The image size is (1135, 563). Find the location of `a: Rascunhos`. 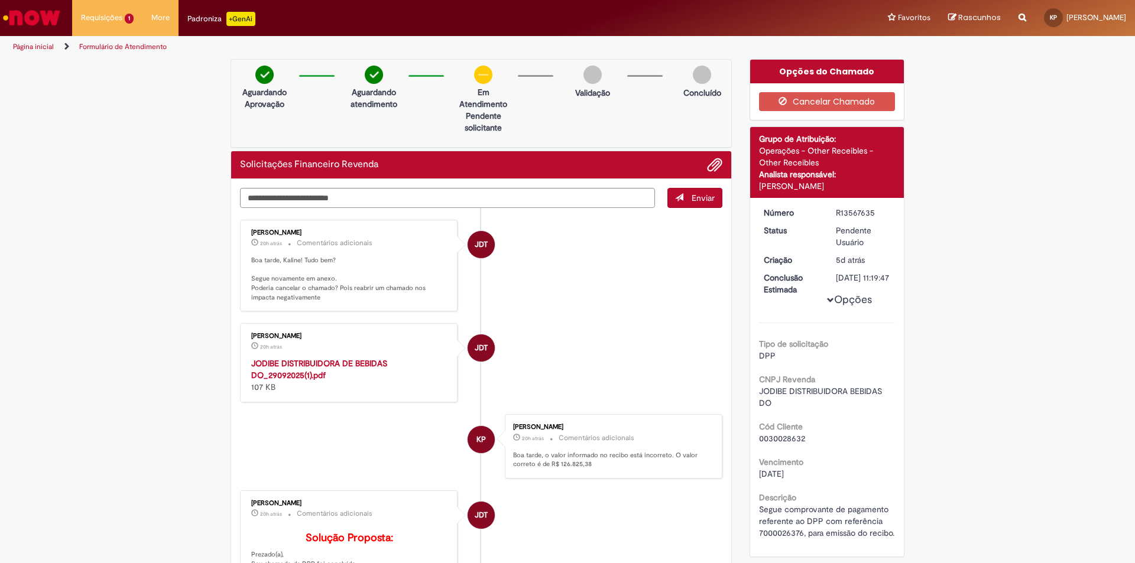

a: Rascunhos is located at coordinates (974, 18).